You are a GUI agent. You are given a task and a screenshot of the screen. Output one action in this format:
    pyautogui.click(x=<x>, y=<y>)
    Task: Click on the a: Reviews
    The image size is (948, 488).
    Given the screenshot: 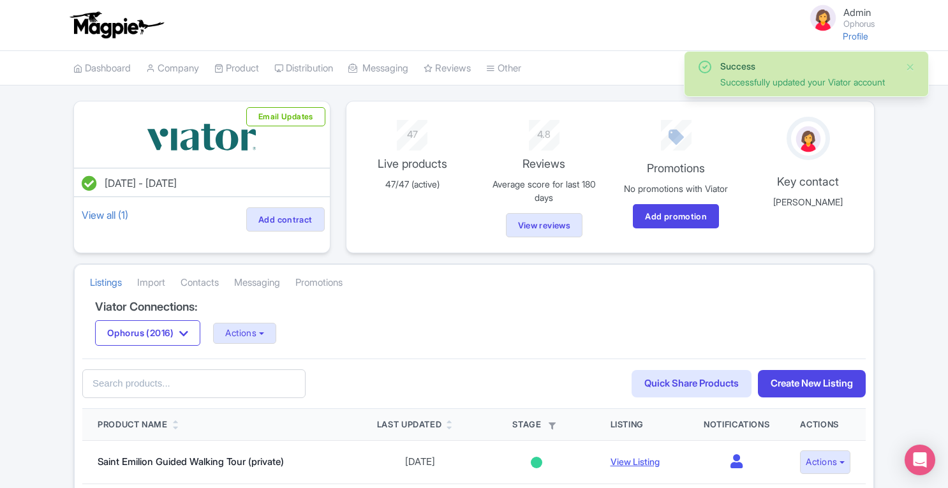 What is the action you would take?
    pyautogui.click(x=447, y=68)
    